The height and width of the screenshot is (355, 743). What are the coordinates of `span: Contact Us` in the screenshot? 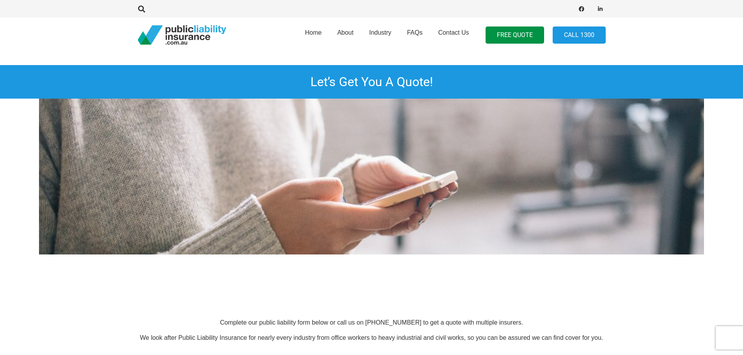 It's located at (453, 32).